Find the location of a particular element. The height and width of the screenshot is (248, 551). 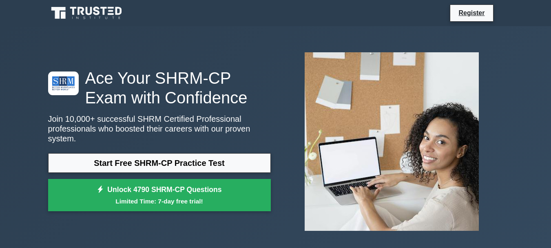

a: Register is located at coordinates (472, 13).